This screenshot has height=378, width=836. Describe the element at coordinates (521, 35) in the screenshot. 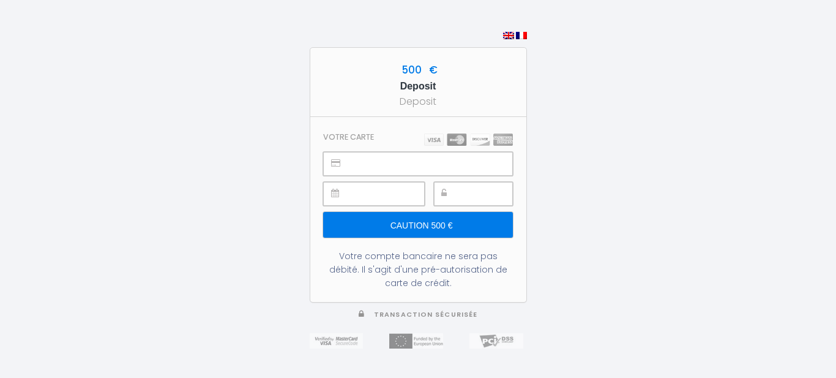

I see `img: fr.png` at that location.